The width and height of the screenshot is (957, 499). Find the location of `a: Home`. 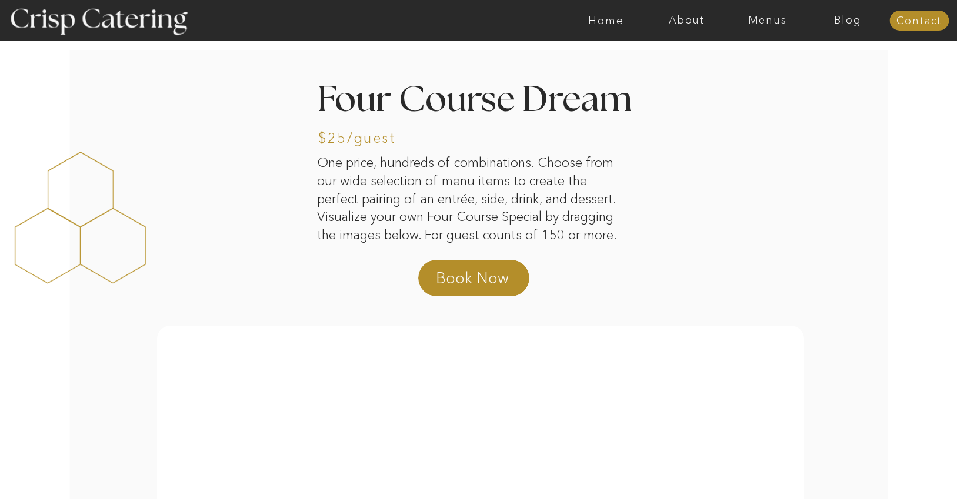

a: Home is located at coordinates (606, 21).